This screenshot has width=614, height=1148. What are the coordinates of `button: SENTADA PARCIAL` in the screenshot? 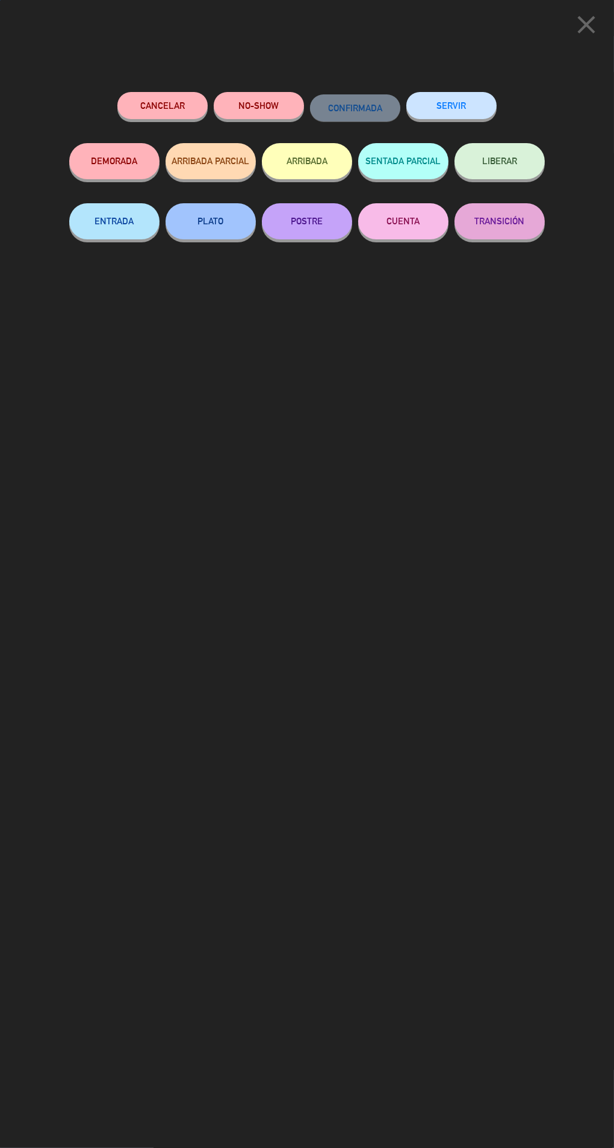 It's located at (403, 161).